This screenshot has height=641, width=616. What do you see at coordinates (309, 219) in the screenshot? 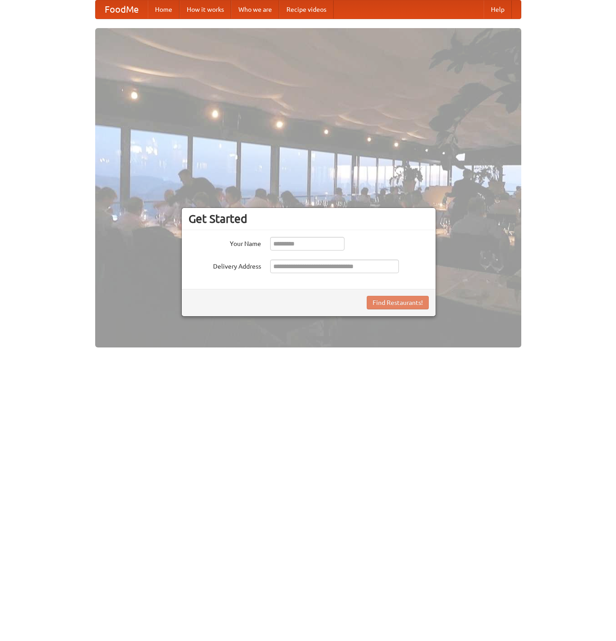
I see `h3: Get Started` at bounding box center [309, 219].